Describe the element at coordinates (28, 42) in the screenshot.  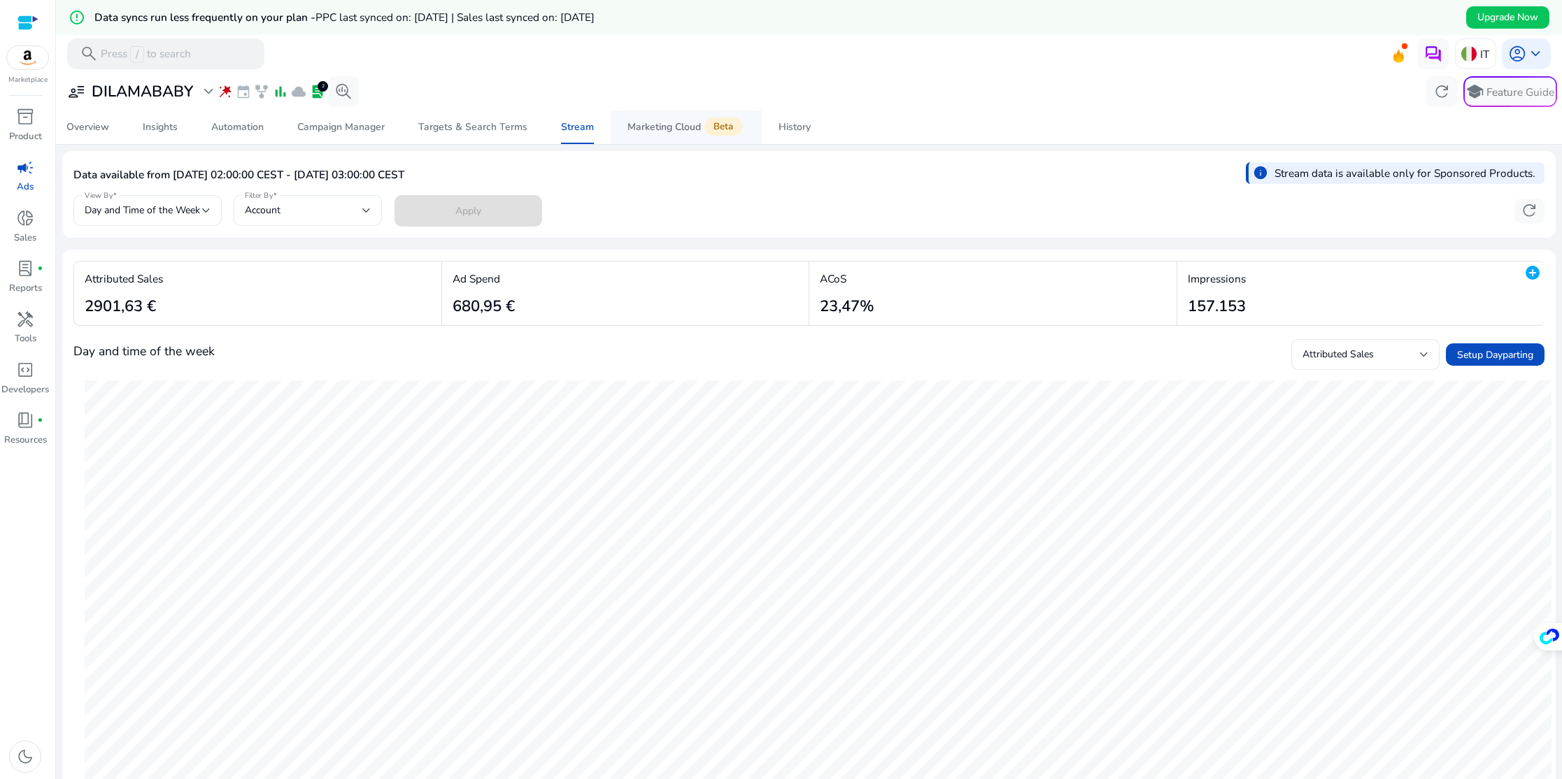
I see `img: website_grey.svg` at that location.